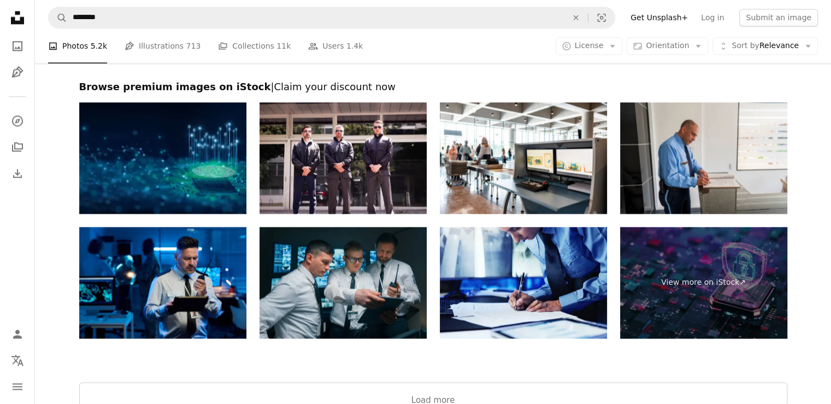 This screenshot has height=404, width=831. I want to click on span: 1.4k, so click(354, 46).